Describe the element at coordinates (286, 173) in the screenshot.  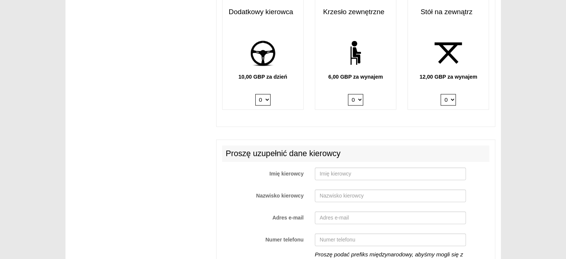
I see `font: Imię kierowcy` at that location.